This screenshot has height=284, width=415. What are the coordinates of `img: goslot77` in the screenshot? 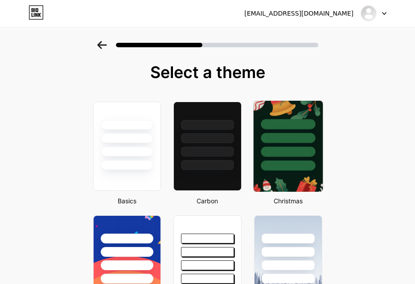 It's located at (369, 13).